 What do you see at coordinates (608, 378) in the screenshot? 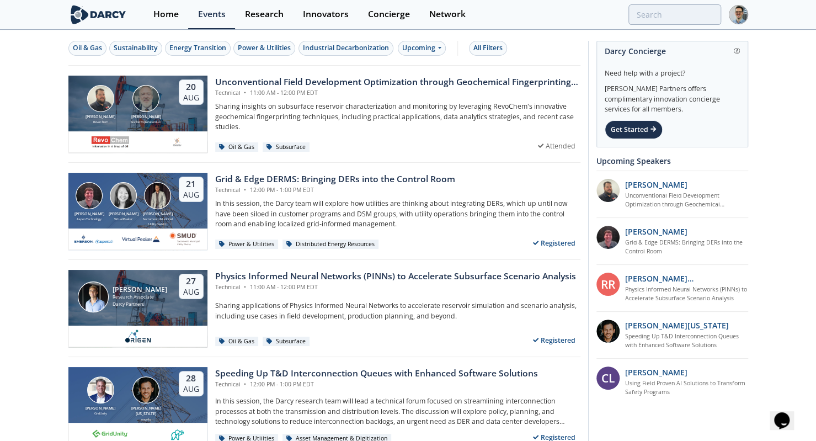
I see `div: CL` at bounding box center [608, 378].